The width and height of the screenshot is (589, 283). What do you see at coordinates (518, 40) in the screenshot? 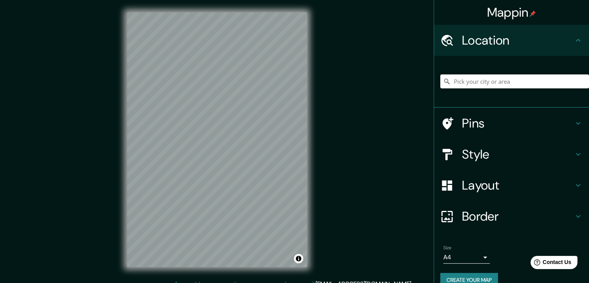
I see `h4: Location` at bounding box center [518, 40].